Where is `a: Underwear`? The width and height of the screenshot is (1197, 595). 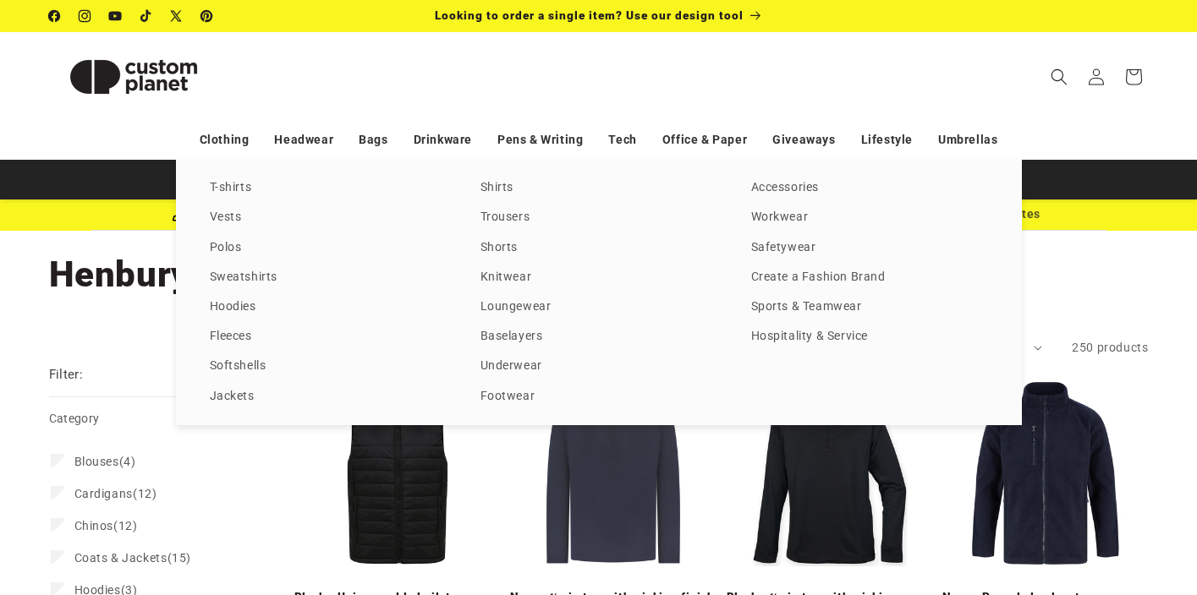 a: Underwear is located at coordinates (599, 366).